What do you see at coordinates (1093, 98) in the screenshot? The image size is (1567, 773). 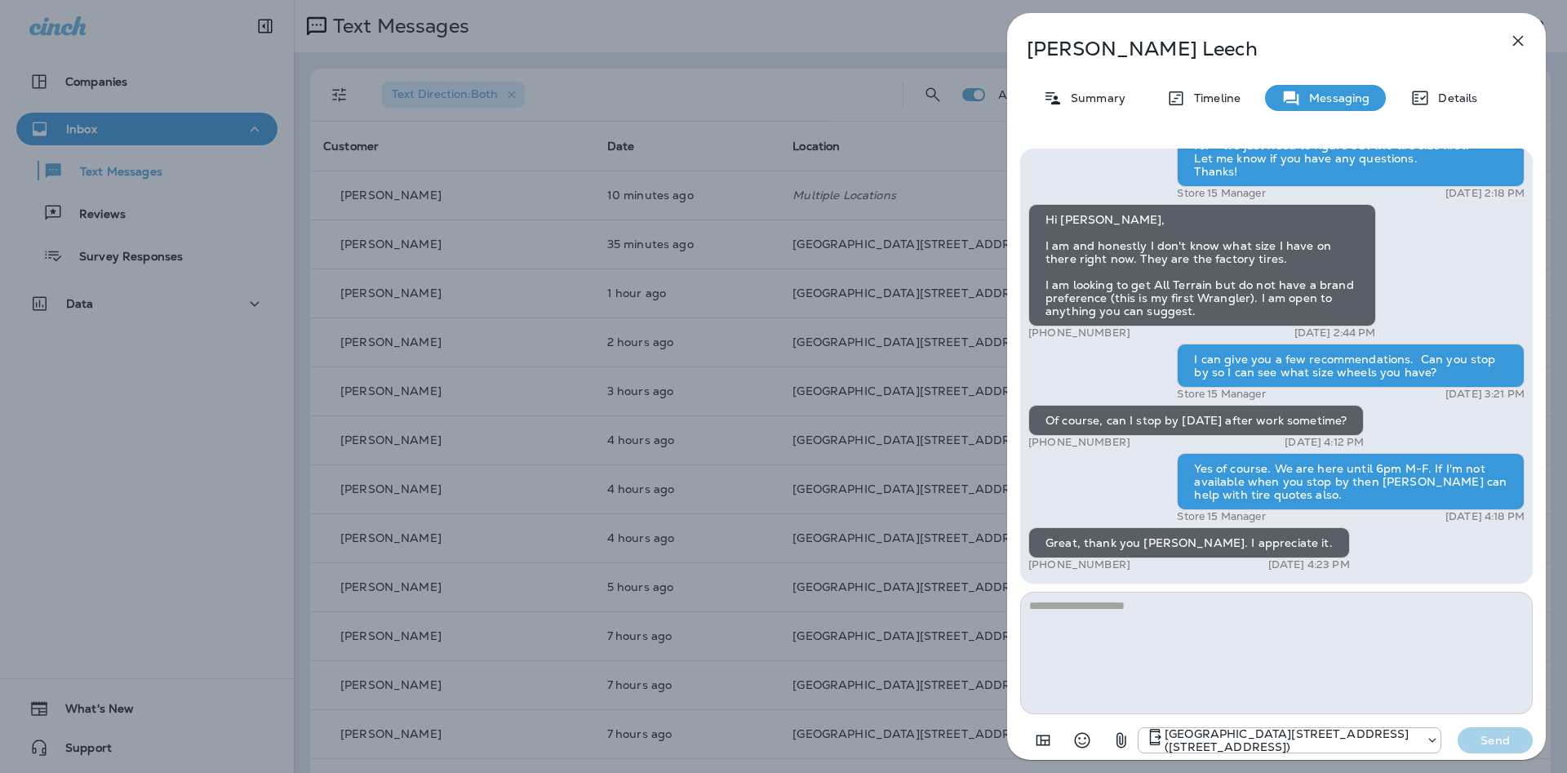 I see `p: Summary` at bounding box center [1093, 98].